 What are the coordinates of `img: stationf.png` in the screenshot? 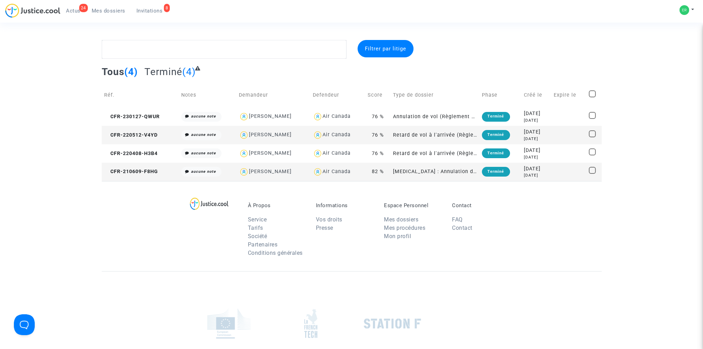 It's located at (392, 323).